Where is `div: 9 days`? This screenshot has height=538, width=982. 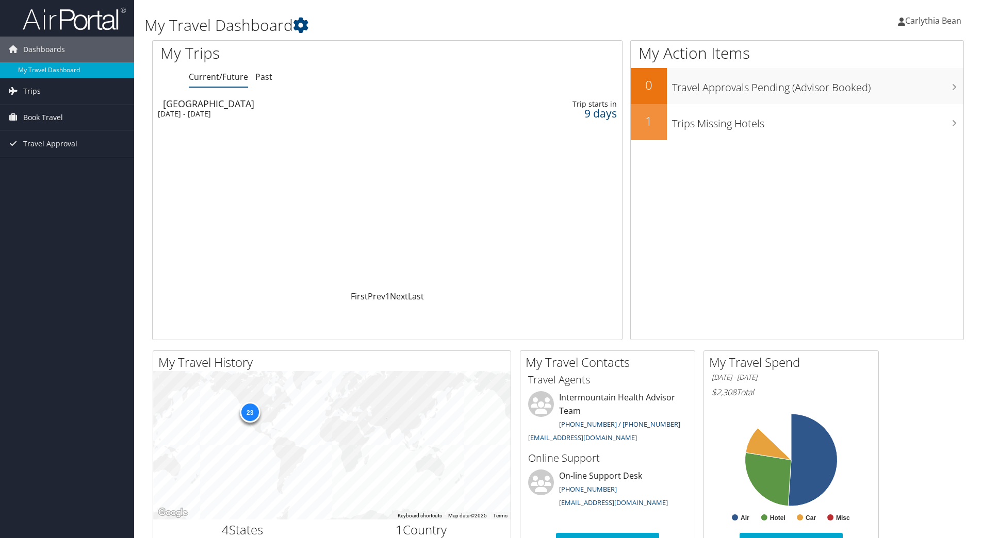 div: 9 days is located at coordinates (564, 113).